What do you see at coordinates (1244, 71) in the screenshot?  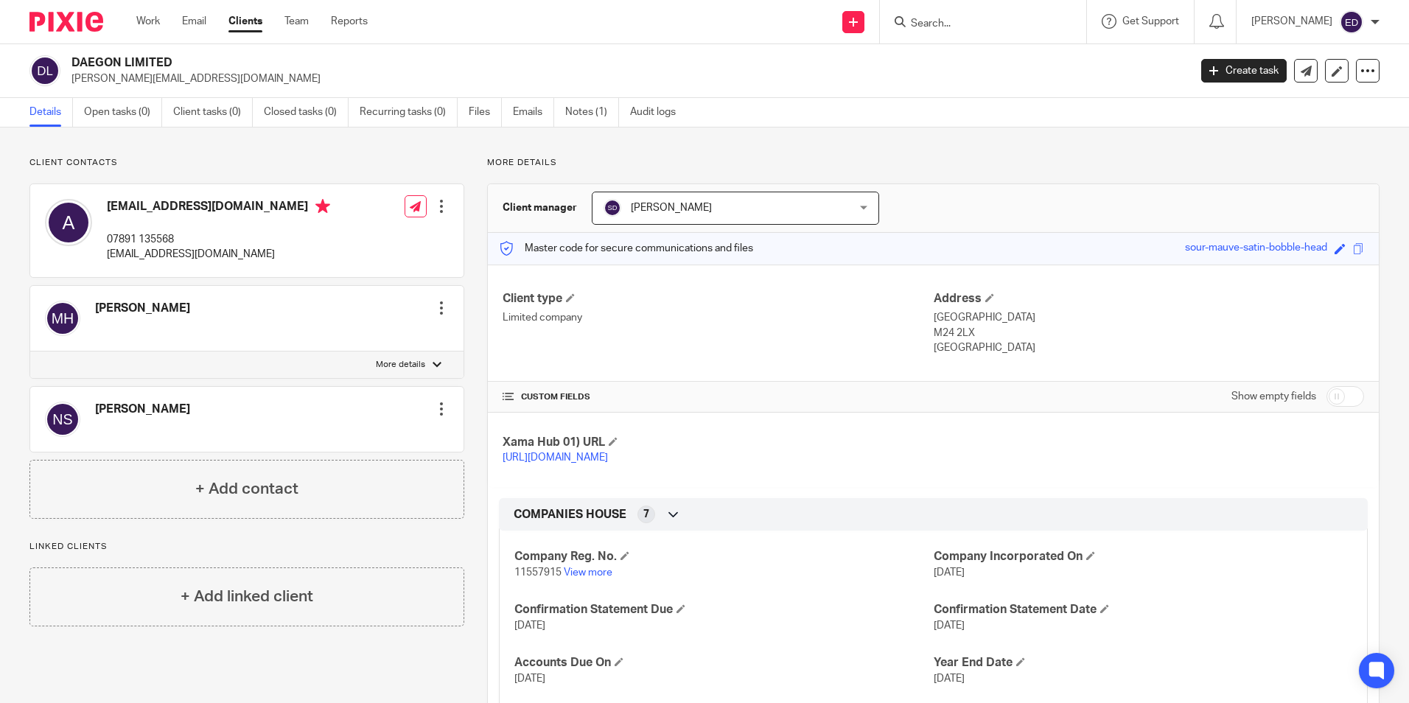 I see `a: Create task` at bounding box center [1244, 71].